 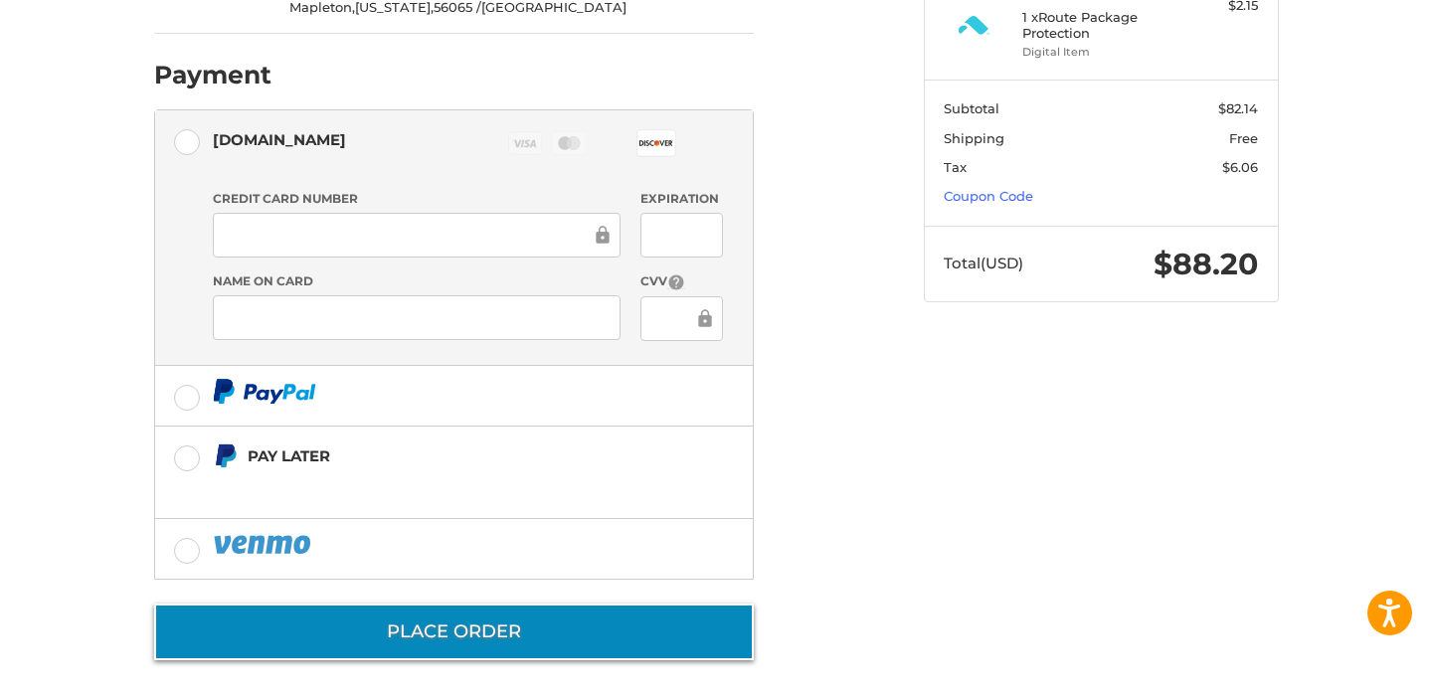 I want to click on span: Shipping, so click(x=974, y=138).